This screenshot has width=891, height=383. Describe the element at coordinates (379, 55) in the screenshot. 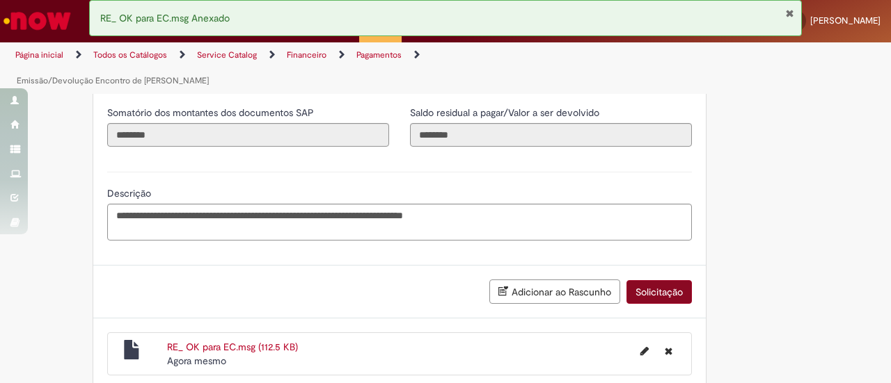

I see `a: Pagamentos` at that location.